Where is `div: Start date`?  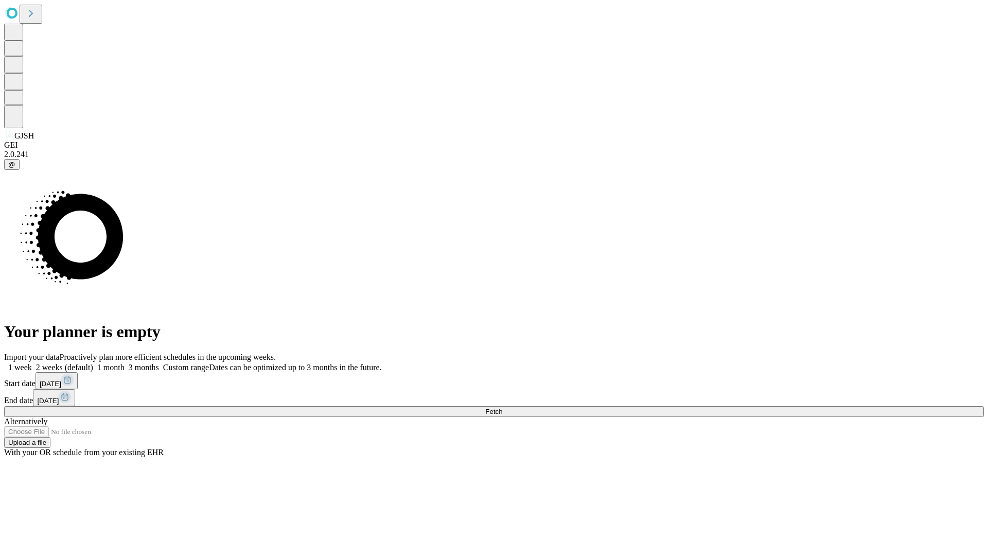
div: Start date is located at coordinates (494, 380).